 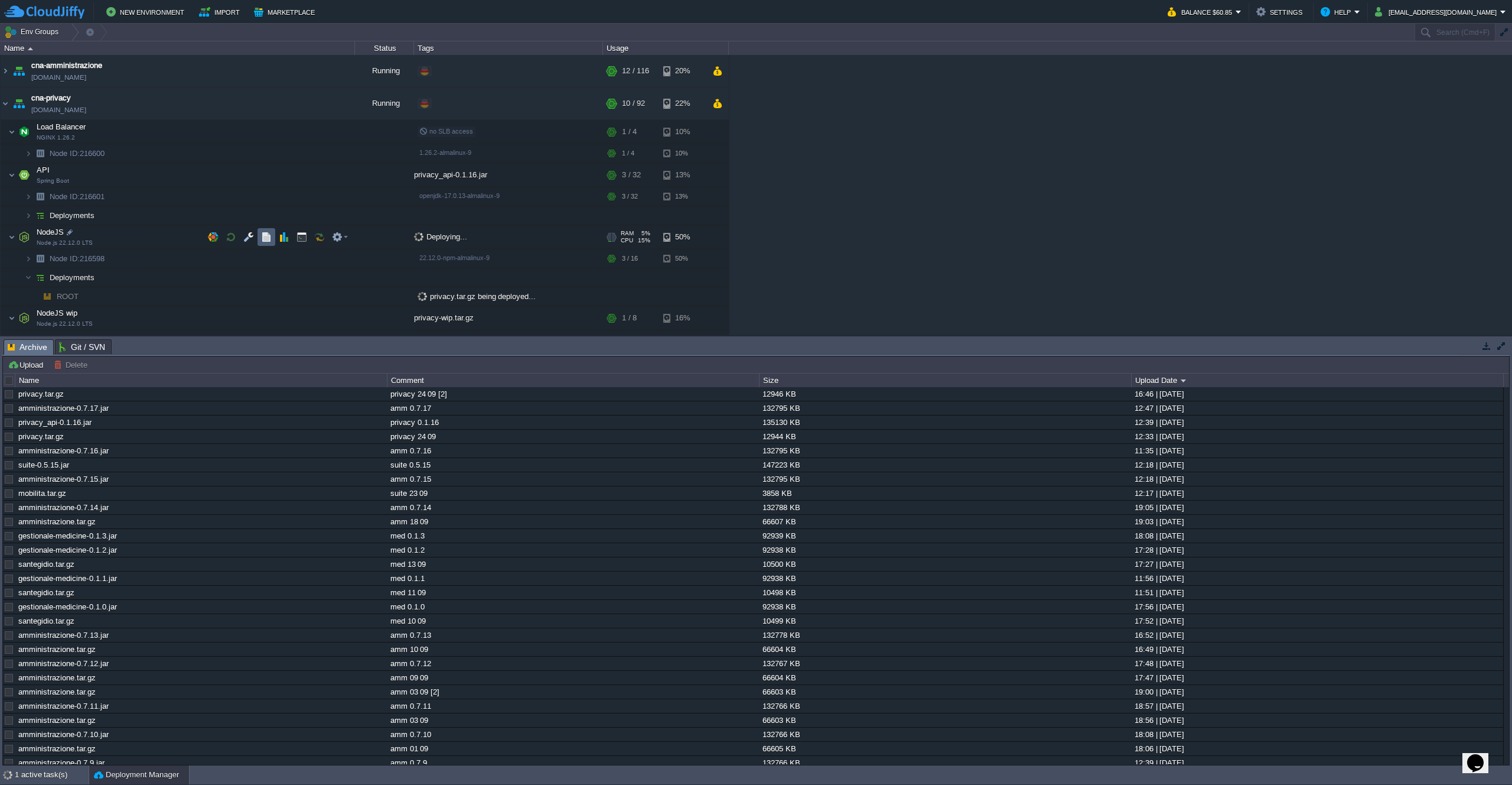 I want to click on div: 22%, so click(x=682, y=103).